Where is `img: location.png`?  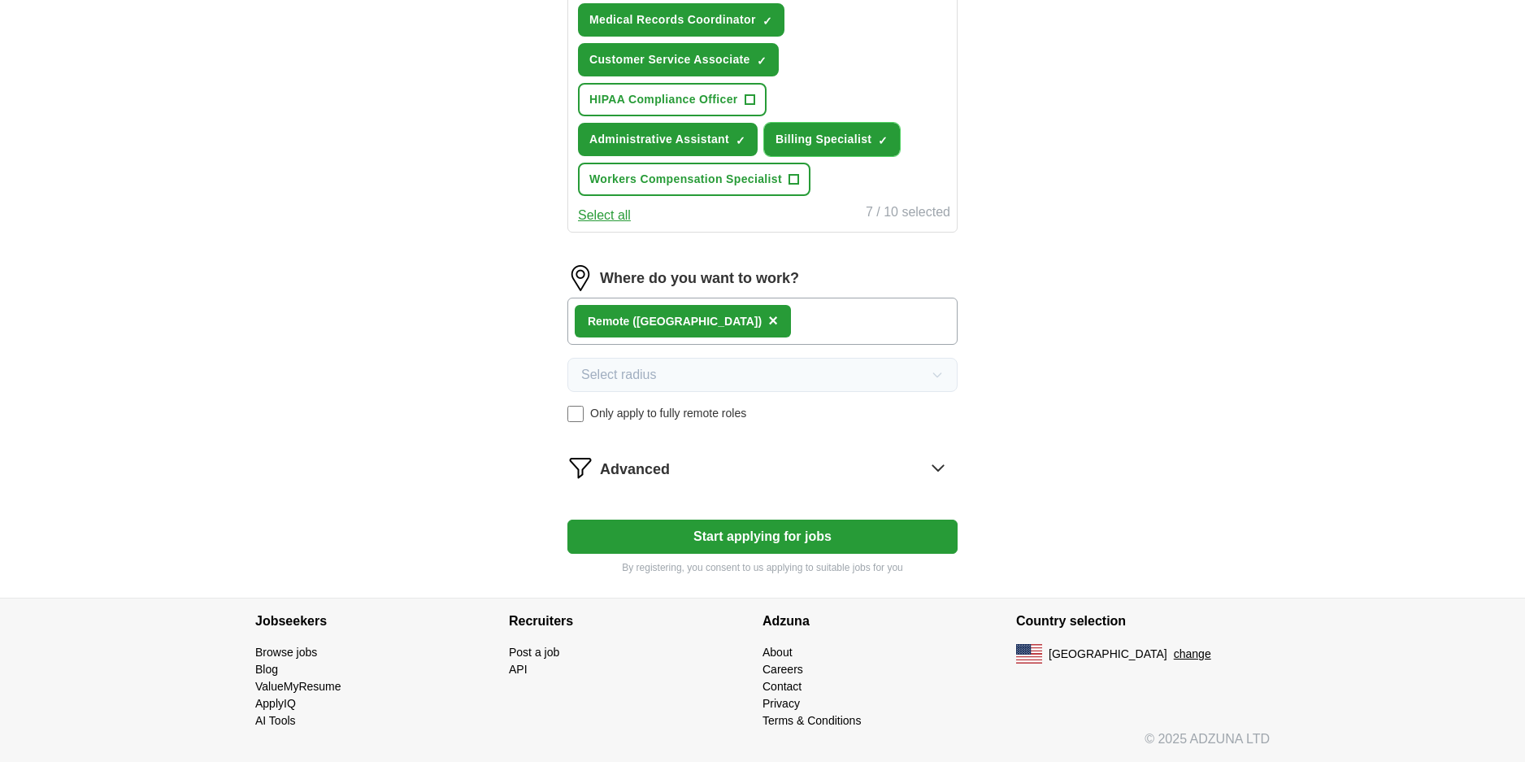
img: location.png is located at coordinates (581, 278).